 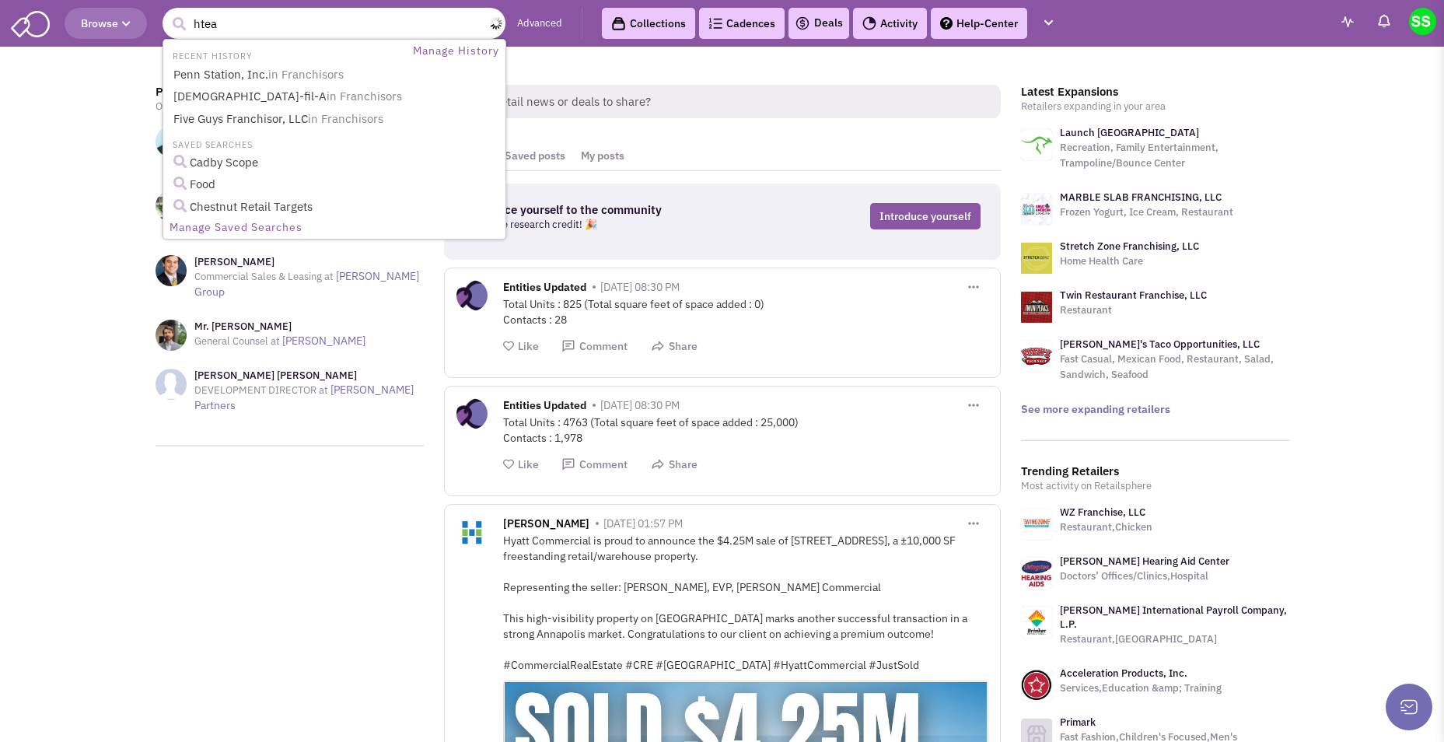 What do you see at coordinates (746, 430) in the screenshot?
I see `div: Total Units : 4763 (Total square feet of space added : 25,000) Contacts : 1,978` at bounding box center [746, 430].